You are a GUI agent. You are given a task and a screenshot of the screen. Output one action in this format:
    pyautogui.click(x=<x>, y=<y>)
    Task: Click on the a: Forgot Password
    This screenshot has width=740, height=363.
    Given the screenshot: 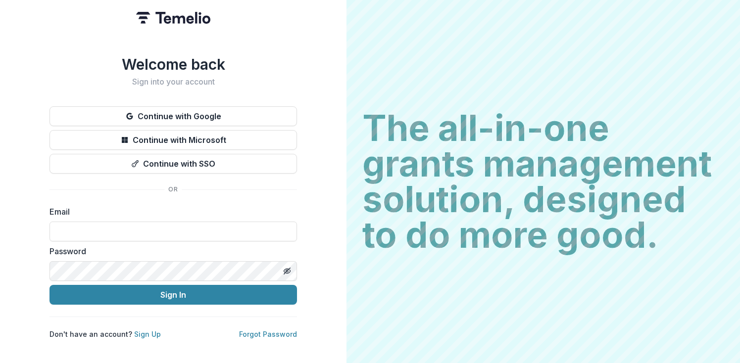 What is the action you would take?
    pyautogui.click(x=268, y=334)
    